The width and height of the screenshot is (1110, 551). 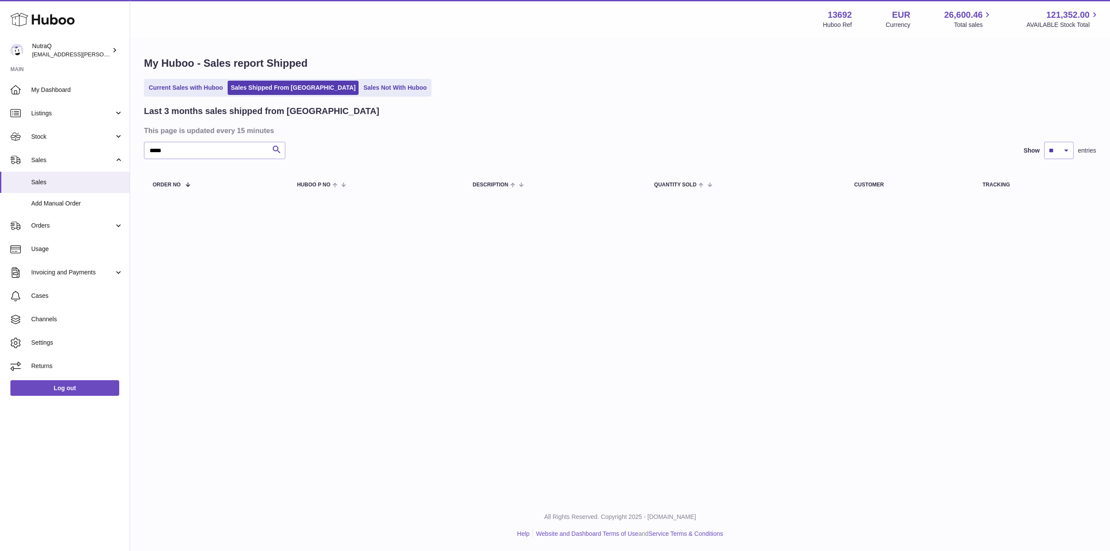 I want to click on a: Current Sales with Huboo, so click(x=186, y=88).